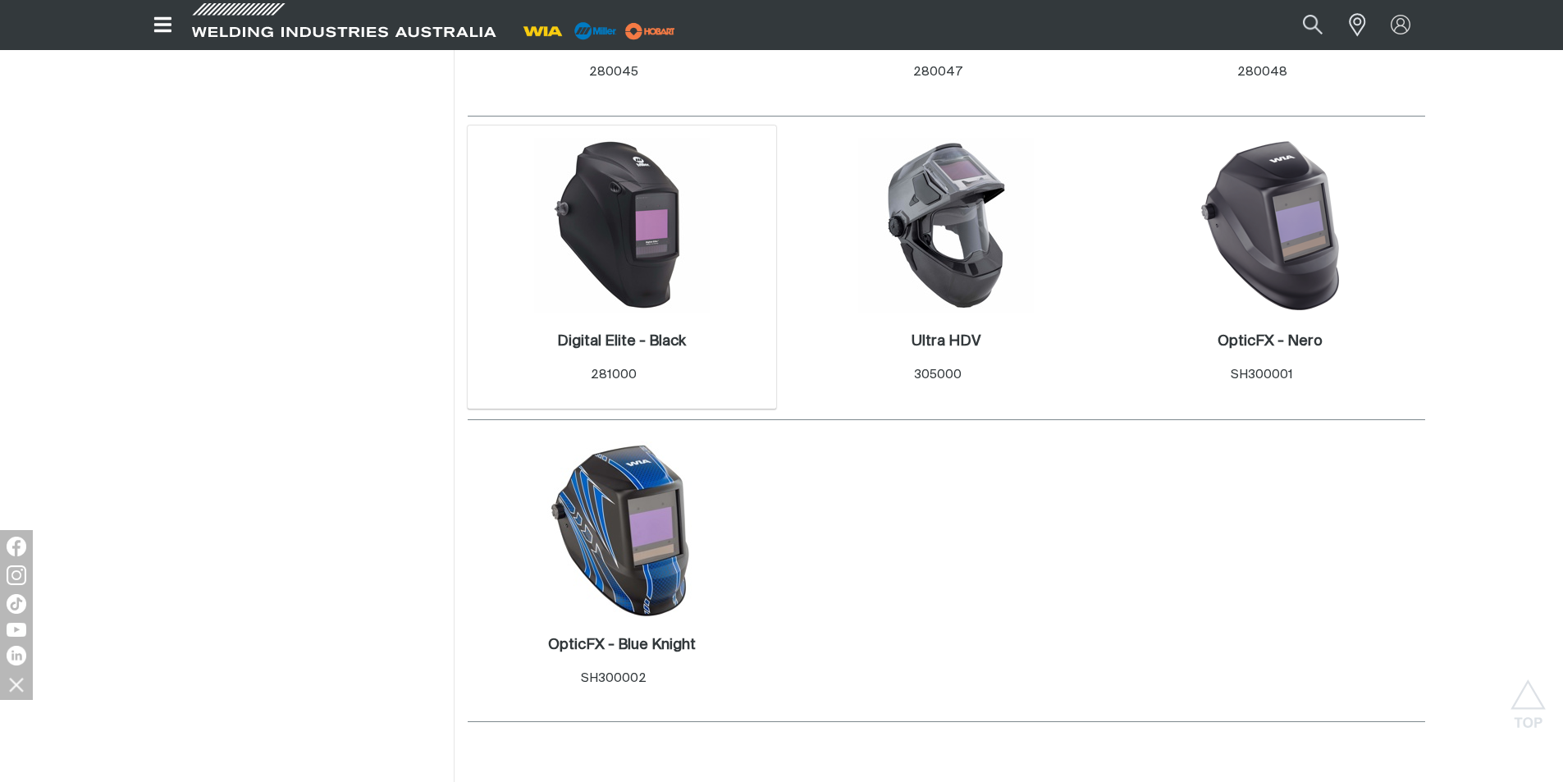  Describe the element at coordinates (614, 71) in the screenshot. I see `span: 280045` at that location.